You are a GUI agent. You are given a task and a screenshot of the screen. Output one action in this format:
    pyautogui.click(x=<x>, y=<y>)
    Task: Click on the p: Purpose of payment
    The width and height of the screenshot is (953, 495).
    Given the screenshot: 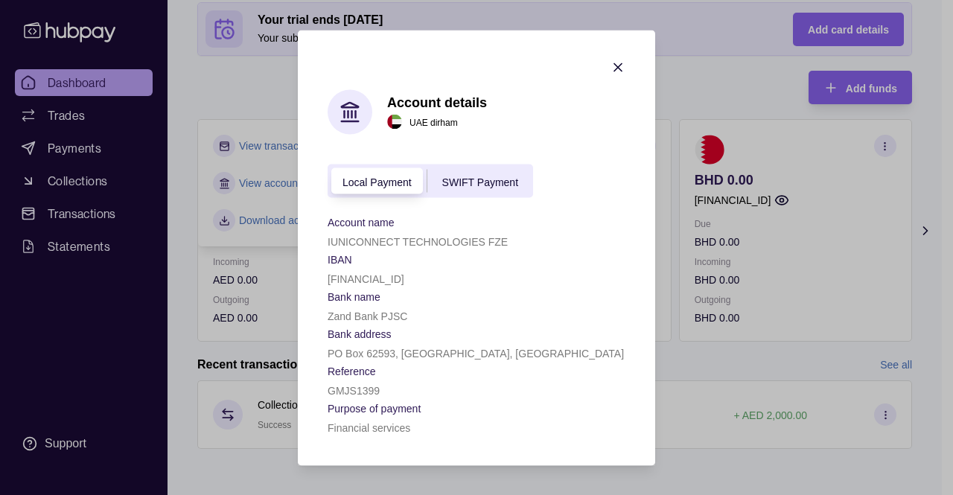 What is the action you would take?
    pyautogui.click(x=374, y=408)
    